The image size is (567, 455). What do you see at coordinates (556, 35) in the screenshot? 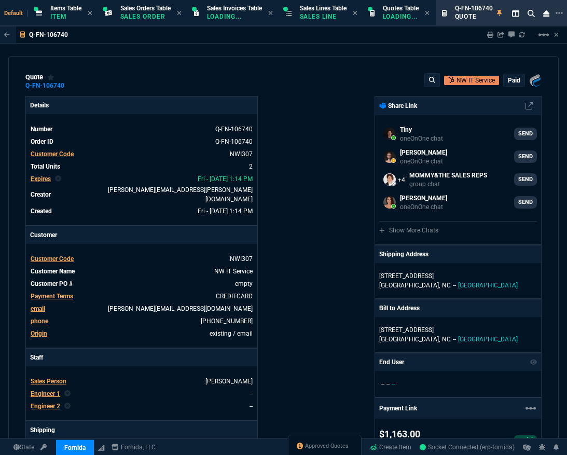
I see `a: Hide Workbench` at bounding box center [556, 35].